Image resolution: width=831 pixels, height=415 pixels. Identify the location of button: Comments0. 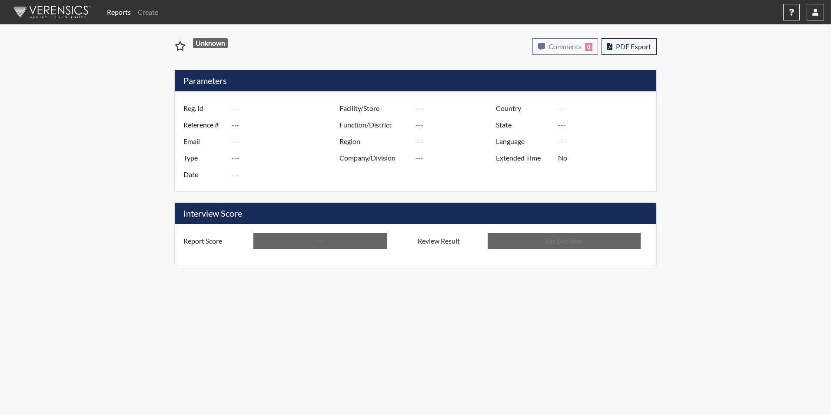
(565, 47).